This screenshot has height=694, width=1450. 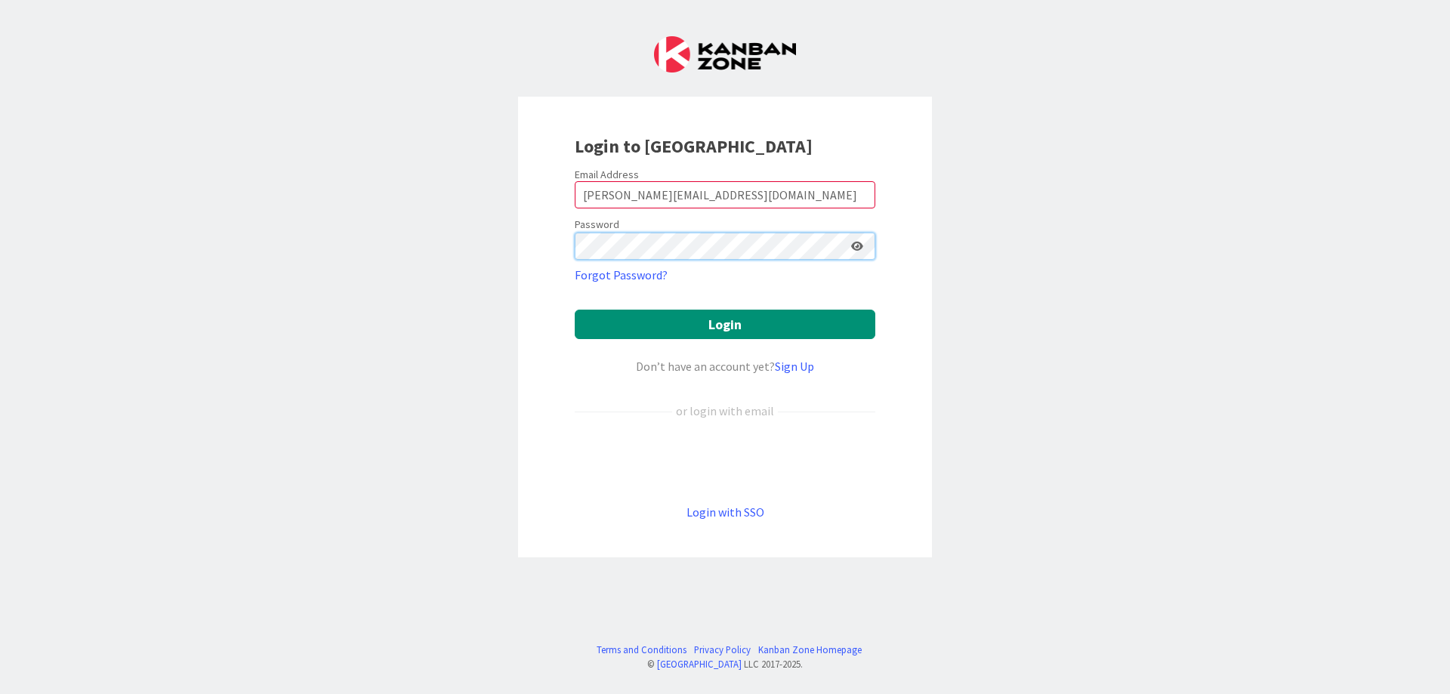 What do you see at coordinates (641, 649) in the screenshot?
I see `a: Terms and Conditions` at bounding box center [641, 649].